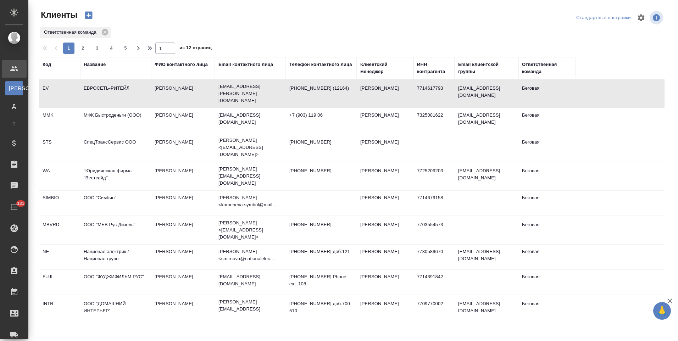  Describe the element at coordinates (60, 282) in the screenshot. I see `td: FUJI` at that location.